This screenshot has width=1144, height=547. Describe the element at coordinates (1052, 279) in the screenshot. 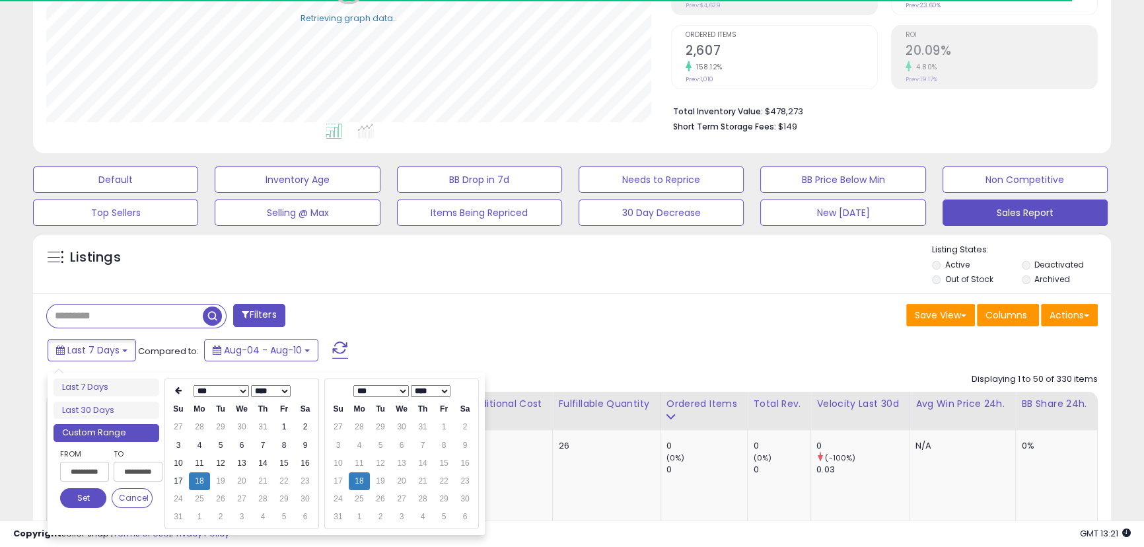

I see `label: Archived` at that location.